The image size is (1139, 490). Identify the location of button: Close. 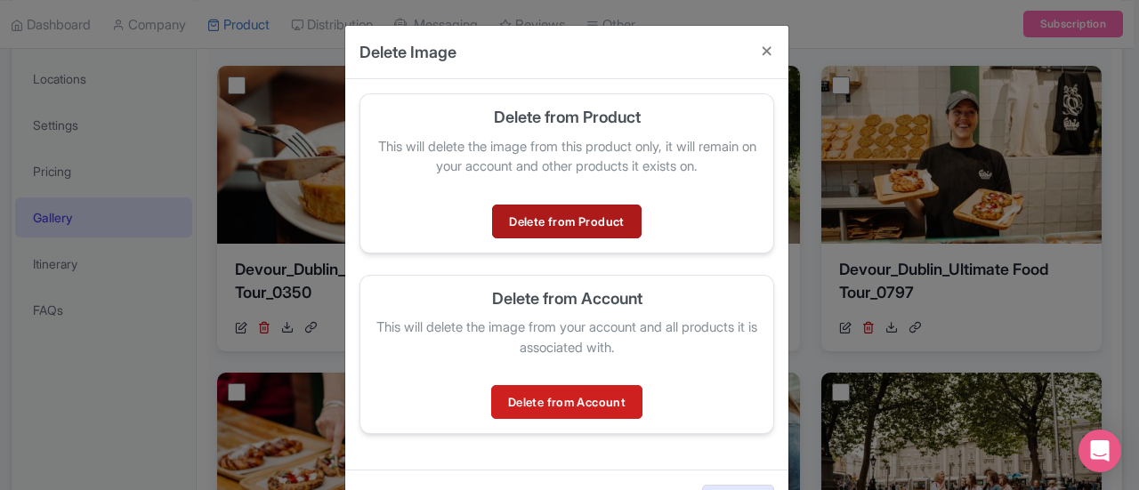
(767, 51).